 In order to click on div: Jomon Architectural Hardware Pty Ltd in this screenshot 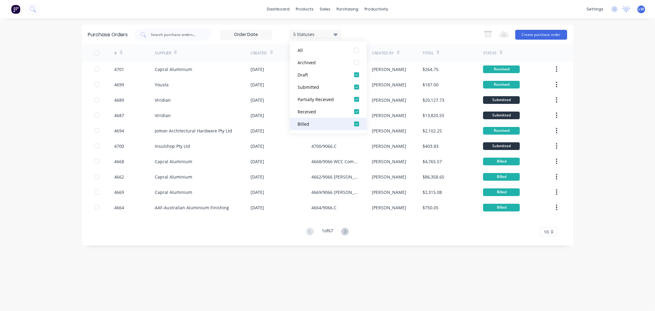, I will do `click(193, 130)`.